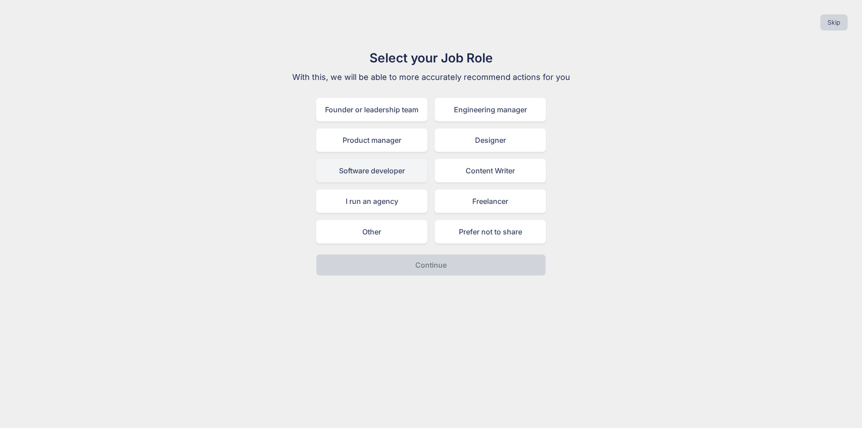 The image size is (862, 428). I want to click on p: With this, we will be able to more accurately recommend actions for you, so click(431, 77).